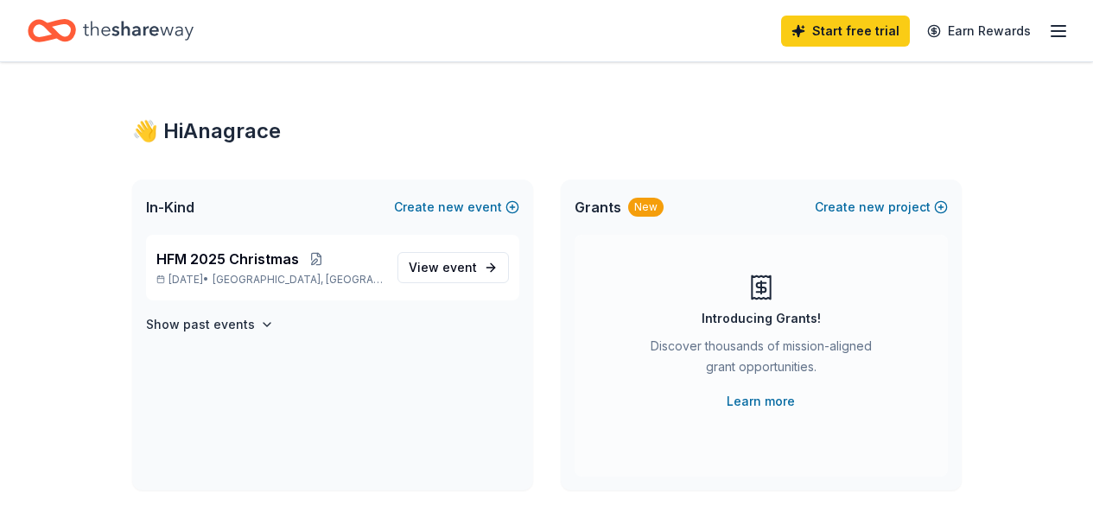 This screenshot has height=505, width=1093. Describe the element at coordinates (547, 131) in the screenshot. I see `div: 👋 Hi Anagrace` at that location.